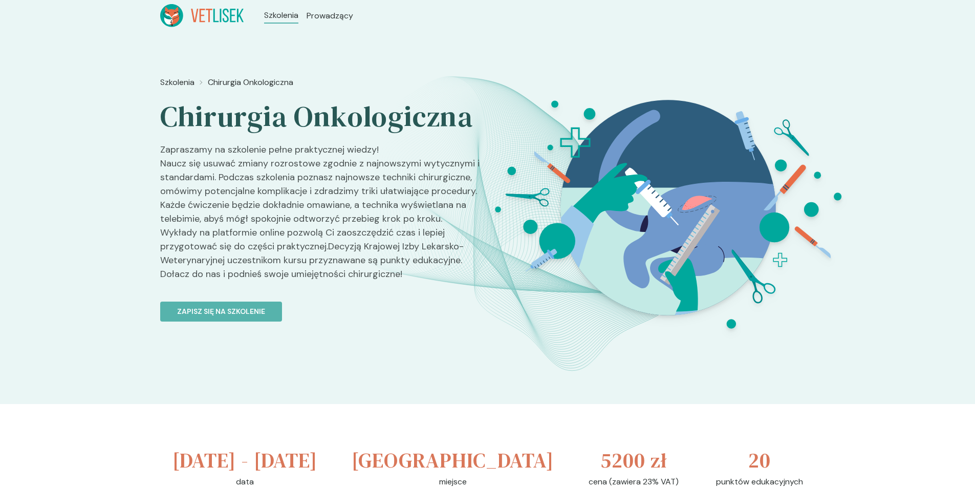 The height and width of the screenshot is (488, 975). I want to click on a: Prowadzący, so click(330, 16).